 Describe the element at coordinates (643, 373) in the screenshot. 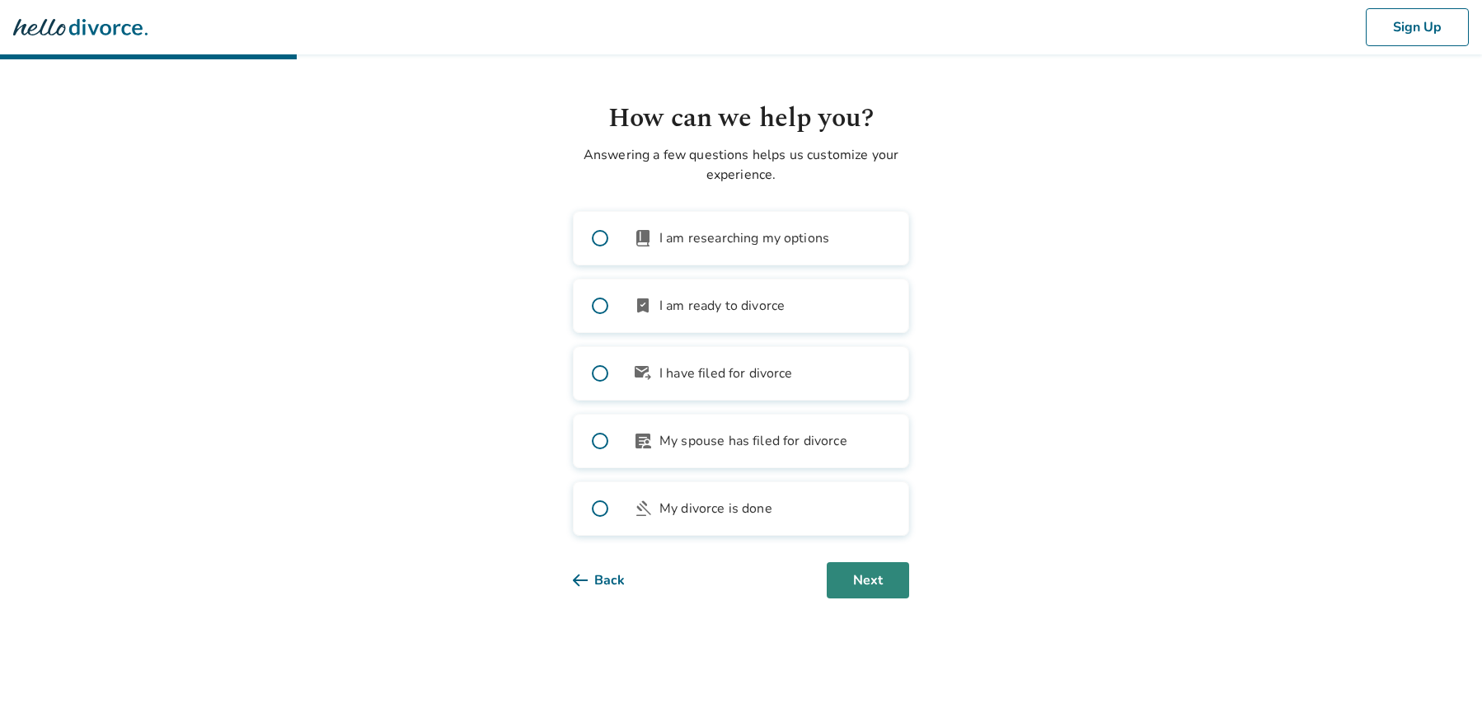

I see `span: outgoing_mail` at that location.